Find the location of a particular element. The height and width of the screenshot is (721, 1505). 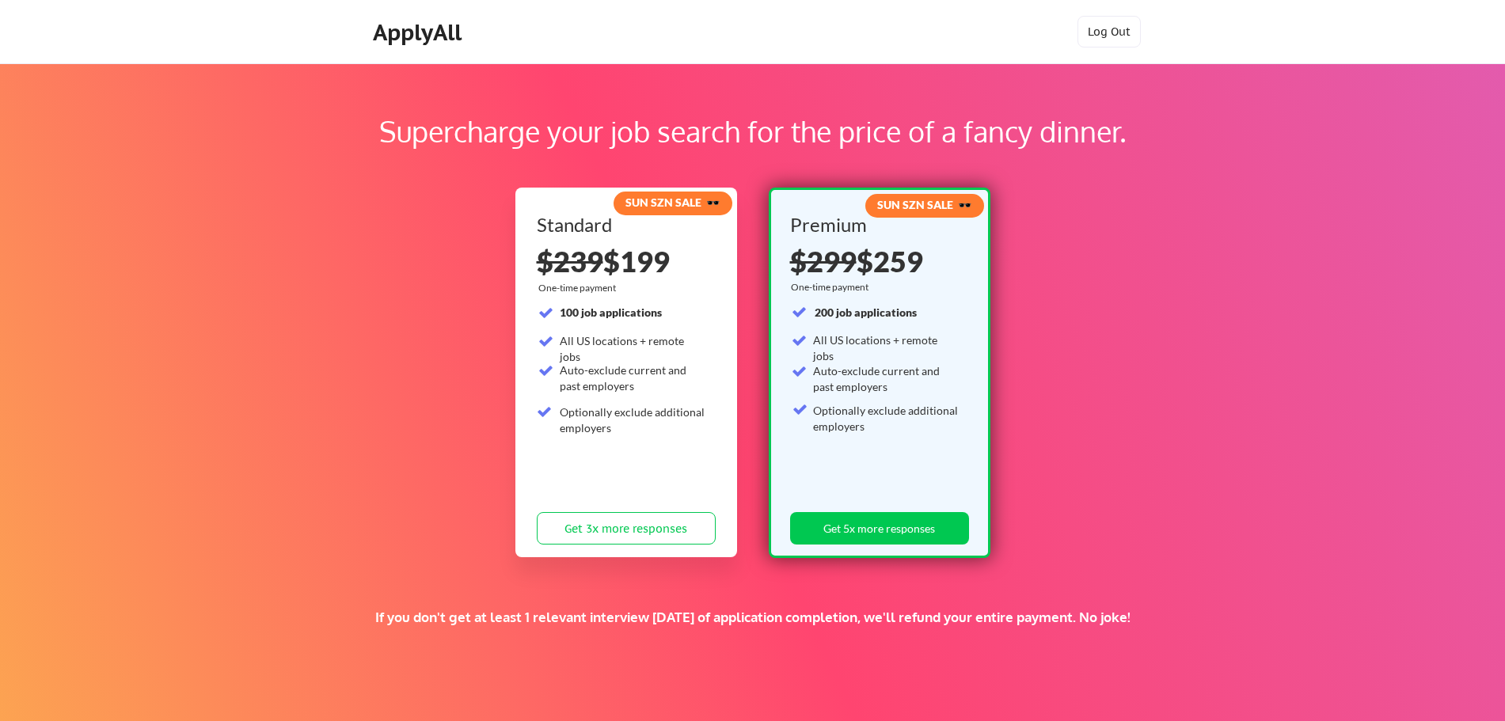

div: $199 is located at coordinates (626, 261).